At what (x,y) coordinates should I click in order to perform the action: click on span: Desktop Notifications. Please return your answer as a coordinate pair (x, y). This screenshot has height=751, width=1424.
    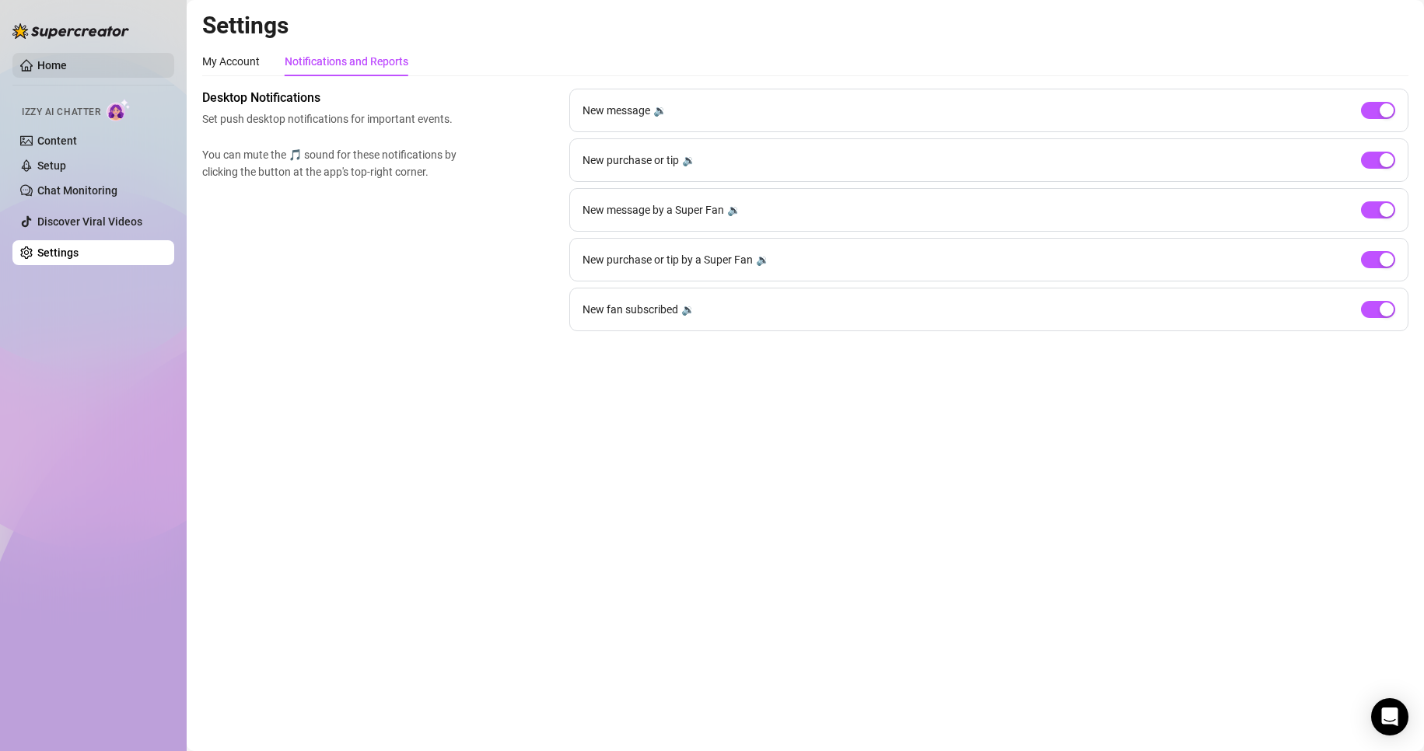
    Looking at the image, I should click on (333, 98).